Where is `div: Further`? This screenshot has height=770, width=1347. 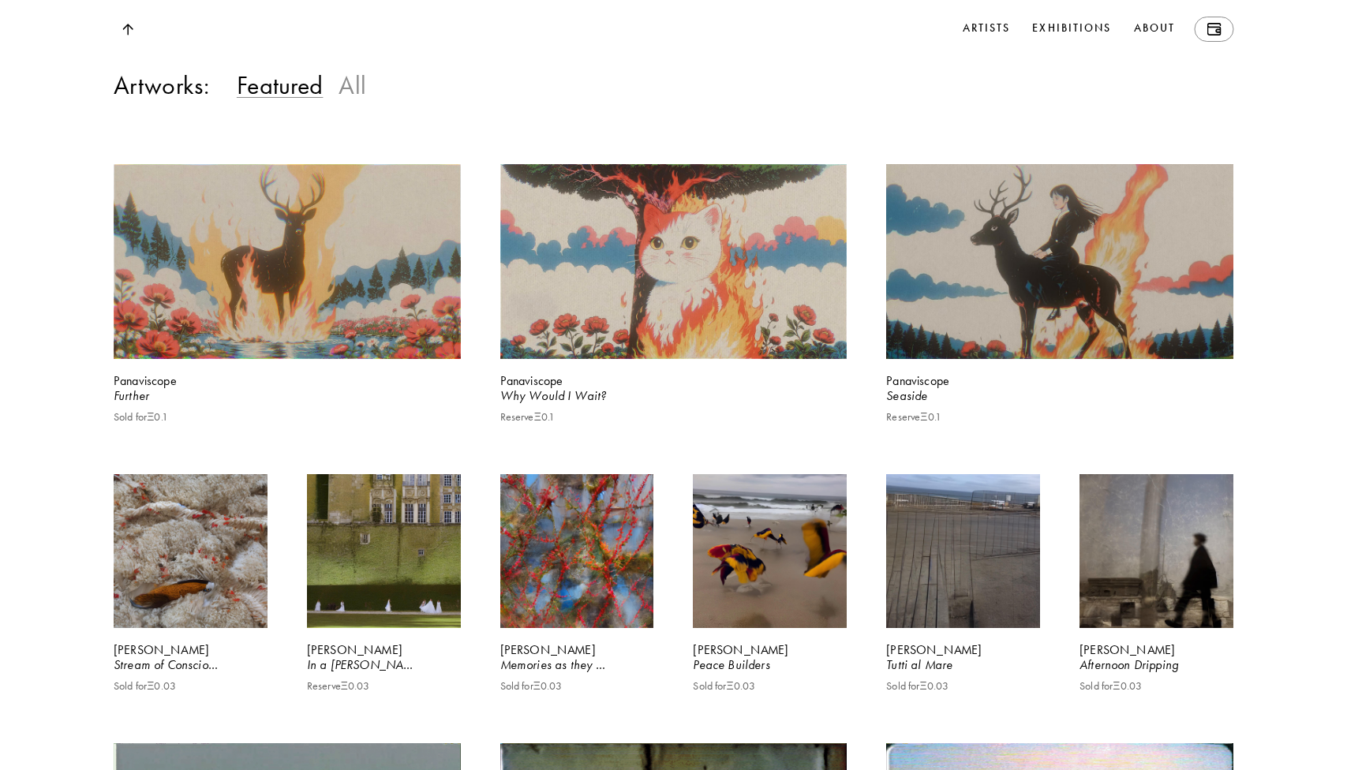
div: Further is located at coordinates (287, 396).